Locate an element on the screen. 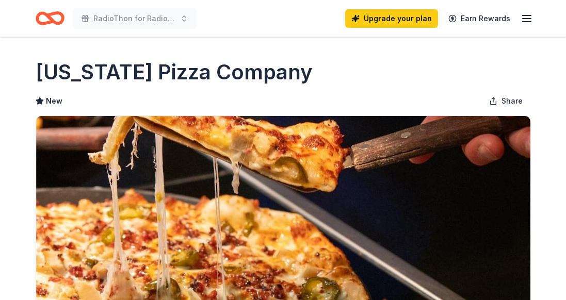 This screenshot has height=300, width=566. span: RadioThon for Radio Boise is located at coordinates (135, 19).